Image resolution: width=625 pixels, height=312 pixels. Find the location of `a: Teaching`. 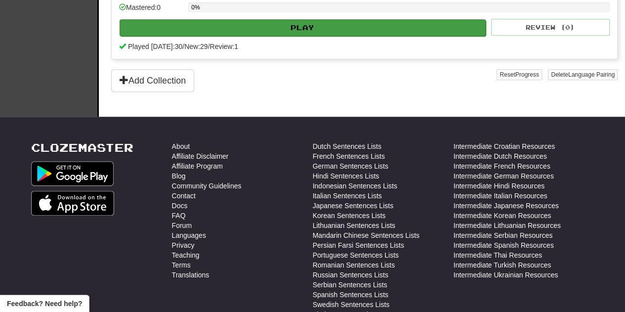

a: Teaching is located at coordinates (186, 255).